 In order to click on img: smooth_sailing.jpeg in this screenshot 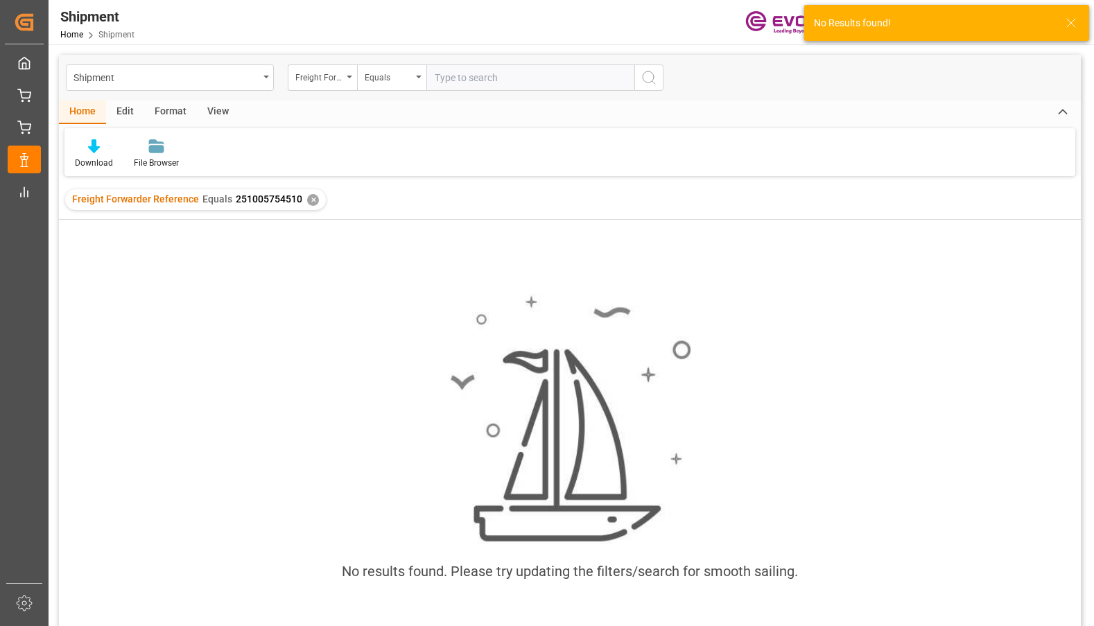, I will do `click(570, 419)`.